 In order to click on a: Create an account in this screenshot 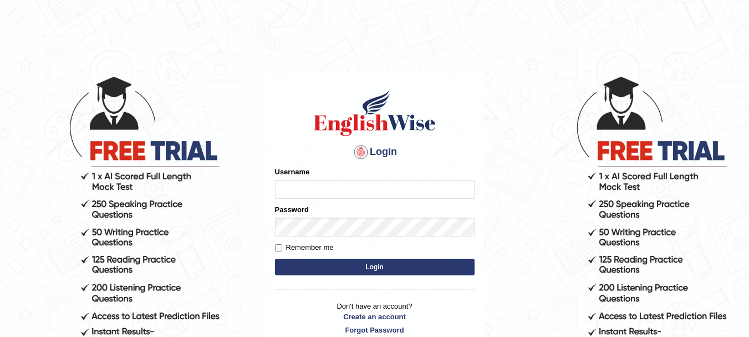, I will do `click(375, 316)`.